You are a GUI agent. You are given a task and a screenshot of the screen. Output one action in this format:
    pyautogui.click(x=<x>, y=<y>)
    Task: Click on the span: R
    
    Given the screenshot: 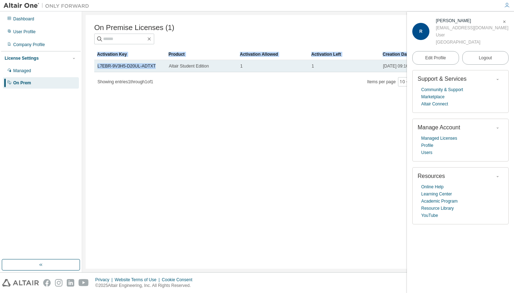 What is the action you would take?
    pyautogui.click(x=421, y=31)
    